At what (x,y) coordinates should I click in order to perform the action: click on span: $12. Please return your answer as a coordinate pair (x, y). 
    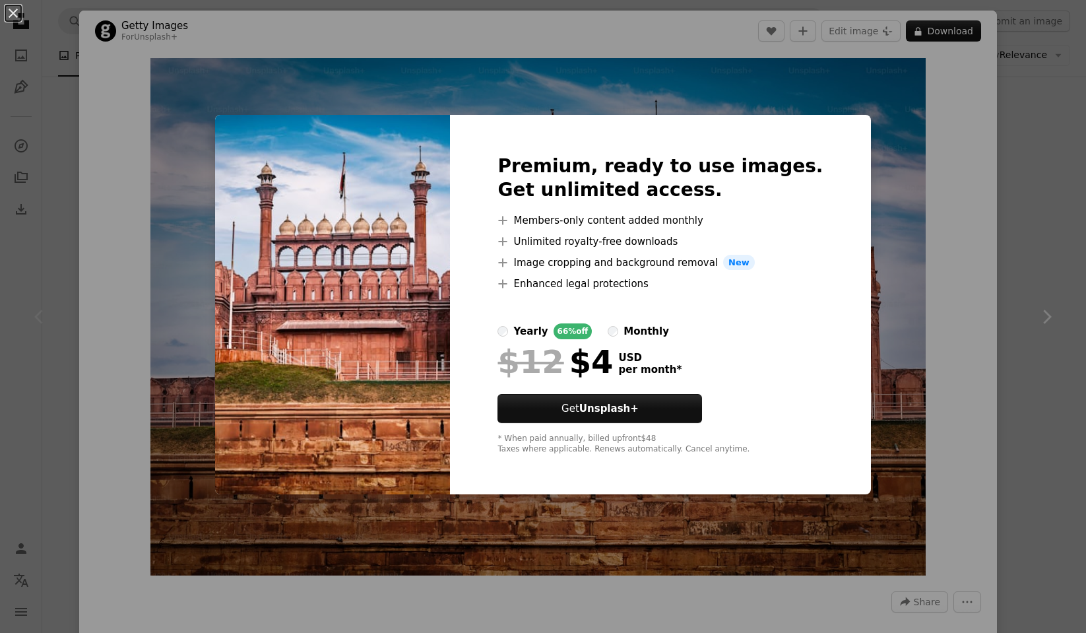
    Looking at the image, I should click on (531, 362).